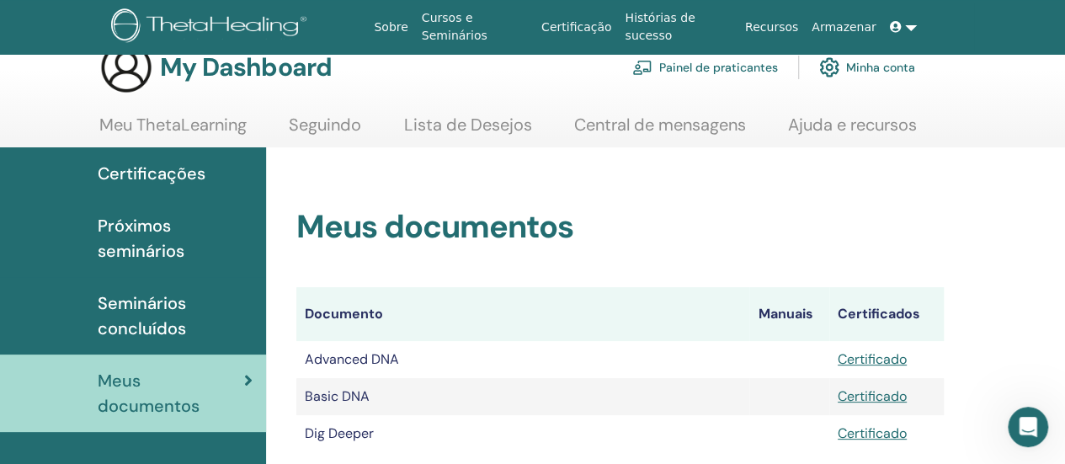 The width and height of the screenshot is (1065, 464). What do you see at coordinates (523, 396) in the screenshot?
I see `td: Basic DNA` at bounding box center [523, 396].